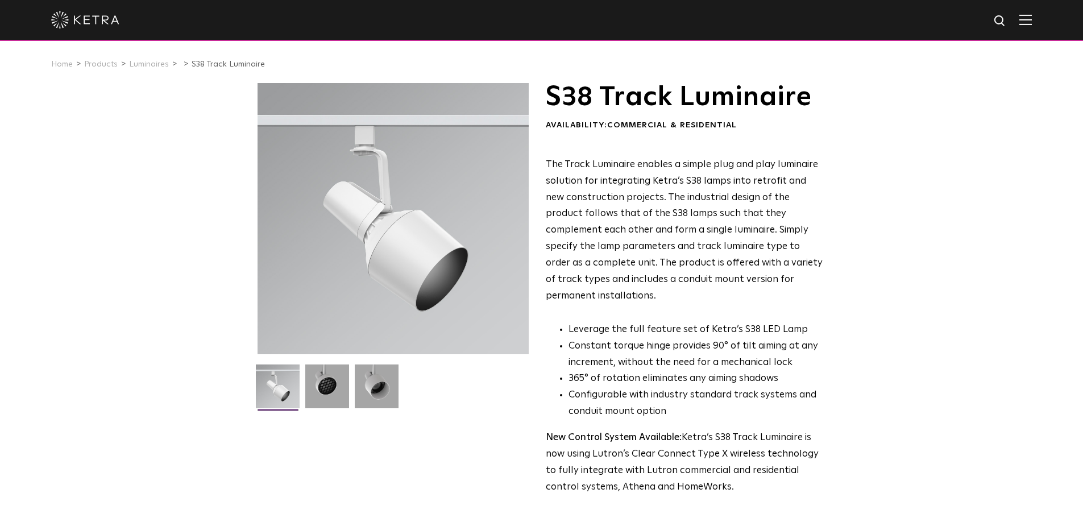 This screenshot has height=518, width=1083. What do you see at coordinates (62, 64) in the screenshot?
I see `a: Home` at bounding box center [62, 64].